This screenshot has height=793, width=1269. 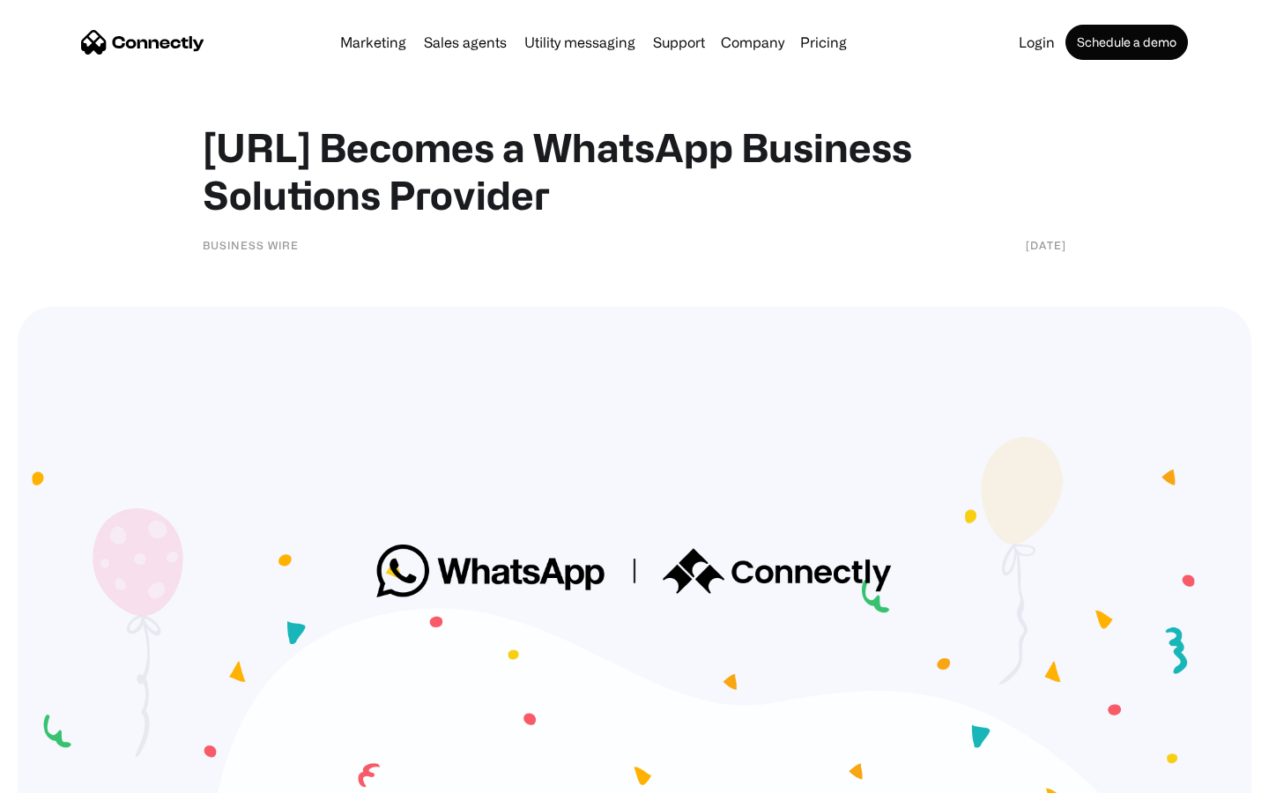 What do you see at coordinates (1126, 42) in the screenshot?
I see `a: Schedule a demo` at bounding box center [1126, 42].